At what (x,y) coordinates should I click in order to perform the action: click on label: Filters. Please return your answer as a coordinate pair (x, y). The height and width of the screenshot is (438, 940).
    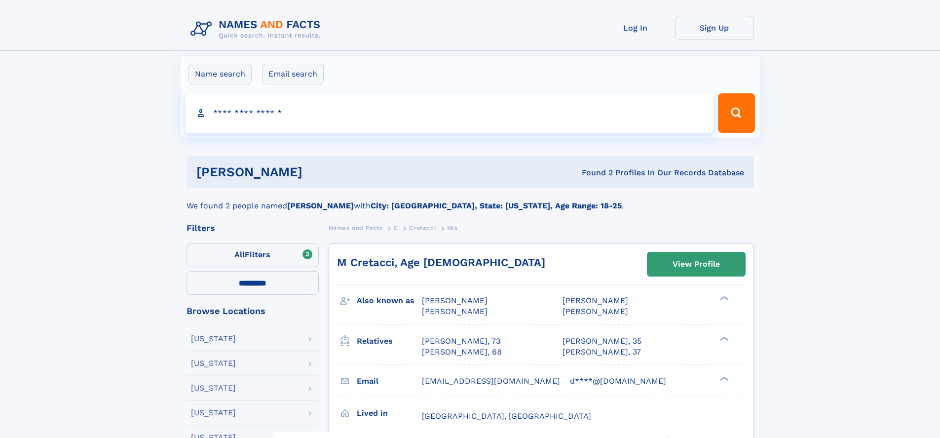
    Looking at the image, I should click on (253, 255).